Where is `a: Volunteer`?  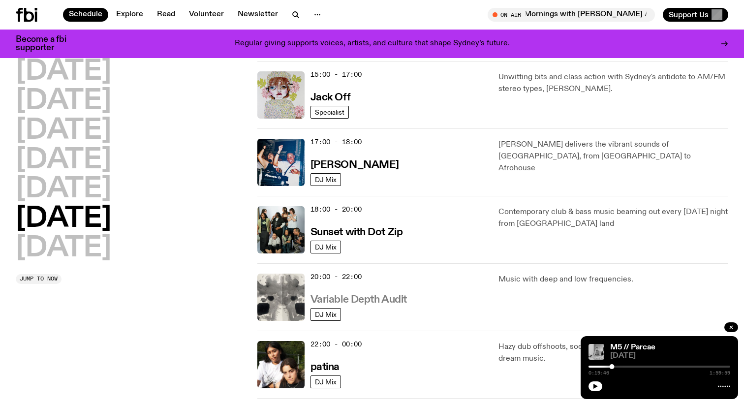 a: Volunteer is located at coordinates (206, 15).